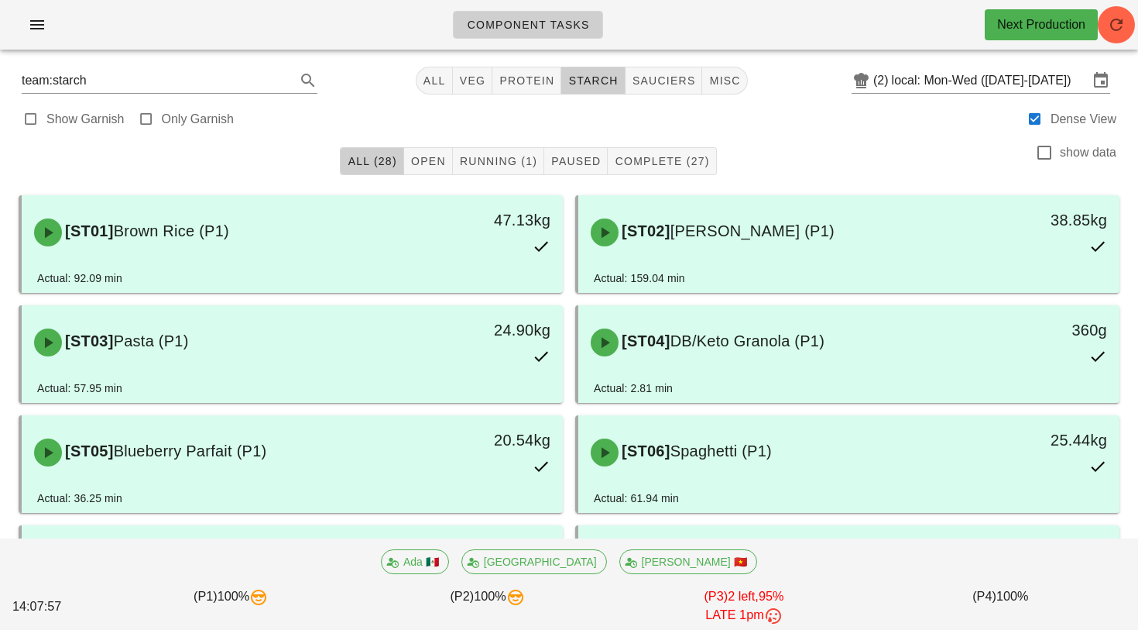  Describe the element at coordinates (883, 81) in the screenshot. I see `div: (2)` at that location.